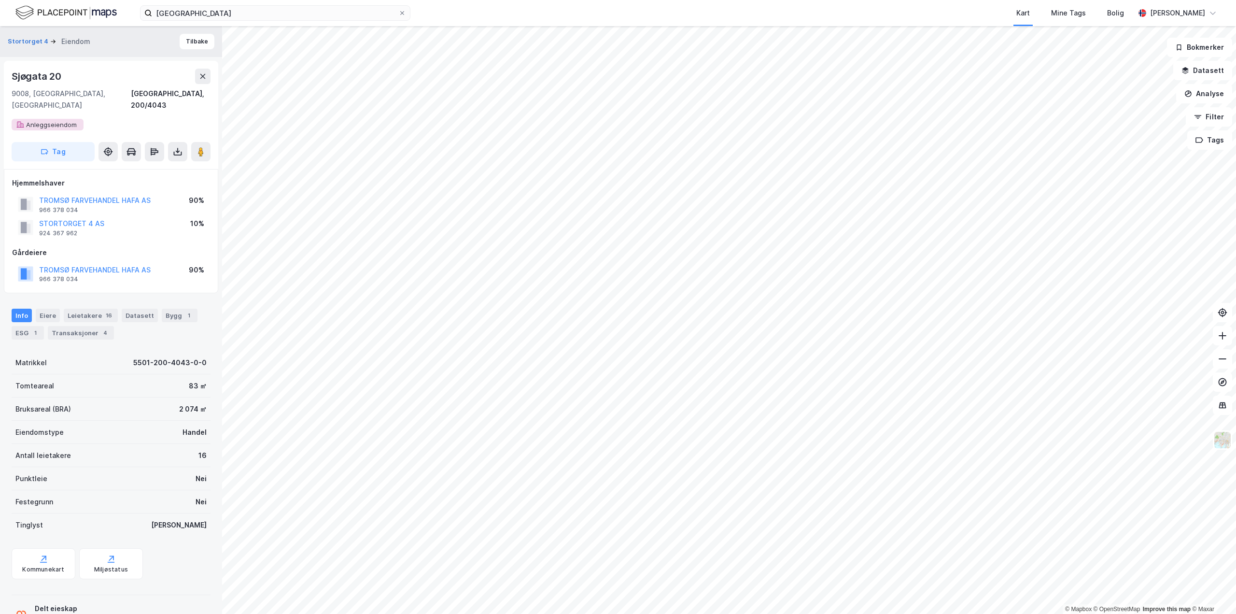 This screenshot has height=614, width=1236. I want to click on div: 924 367 962, so click(58, 233).